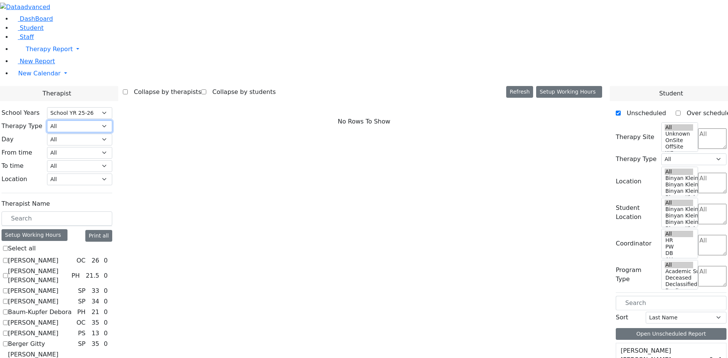  I want to click on label: Coordinator, so click(634, 244).